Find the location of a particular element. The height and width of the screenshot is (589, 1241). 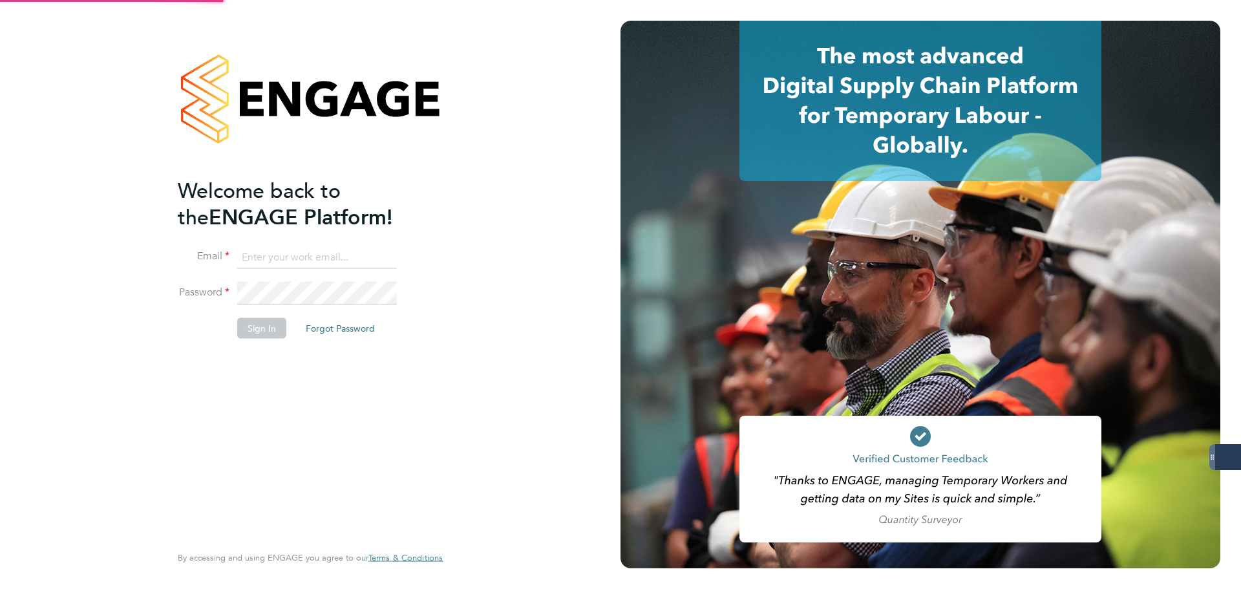

h2: ENGAGE Platform! is located at coordinates (304, 204).